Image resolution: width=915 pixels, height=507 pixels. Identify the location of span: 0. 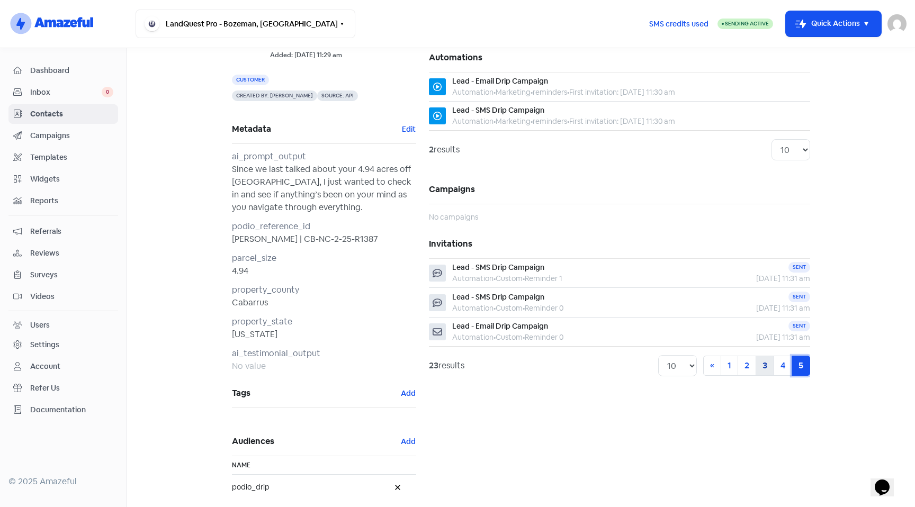
(107, 92).